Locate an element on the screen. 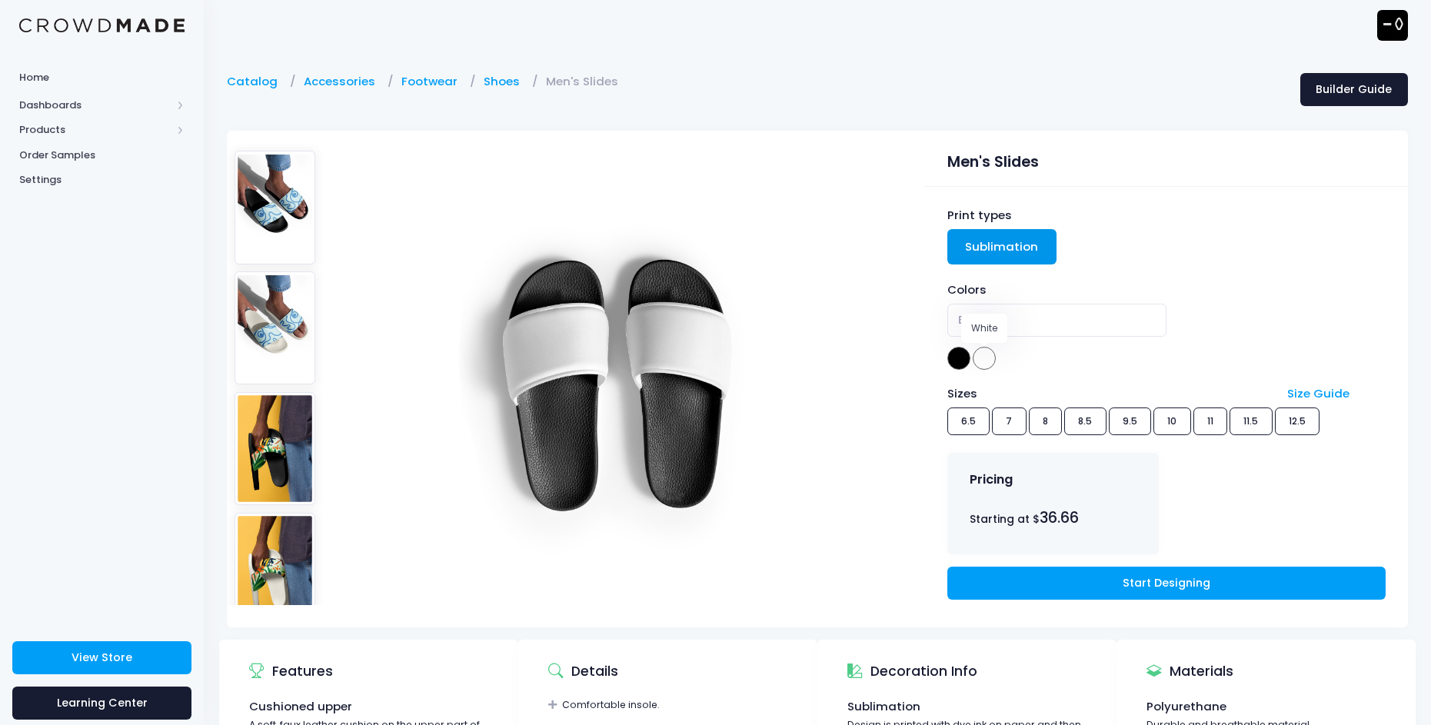  a: Men's Slides is located at coordinates (586, 81).